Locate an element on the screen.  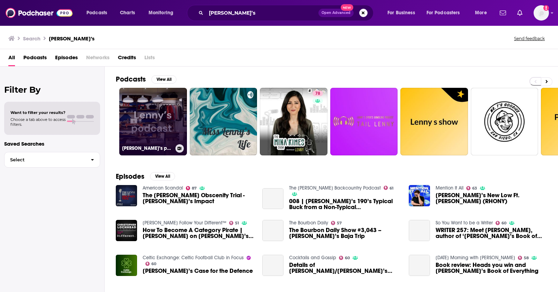
span: 61 is located at coordinates (391, 188).